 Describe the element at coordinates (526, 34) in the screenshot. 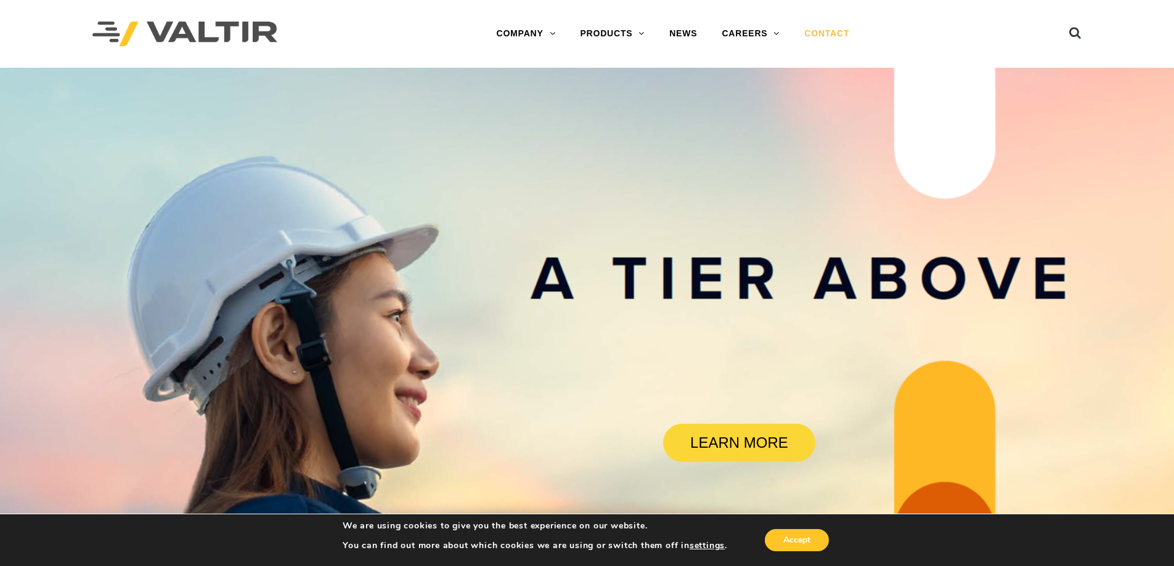

I see `a: COMPANY` at that location.